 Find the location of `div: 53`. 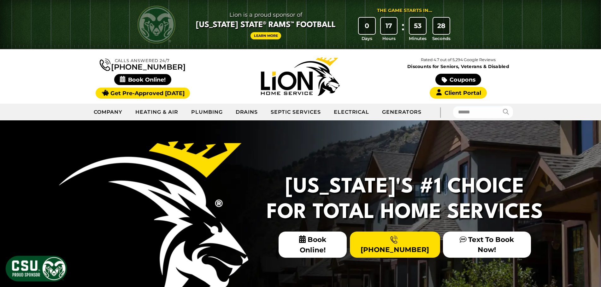

div: 53 is located at coordinates (417, 26).